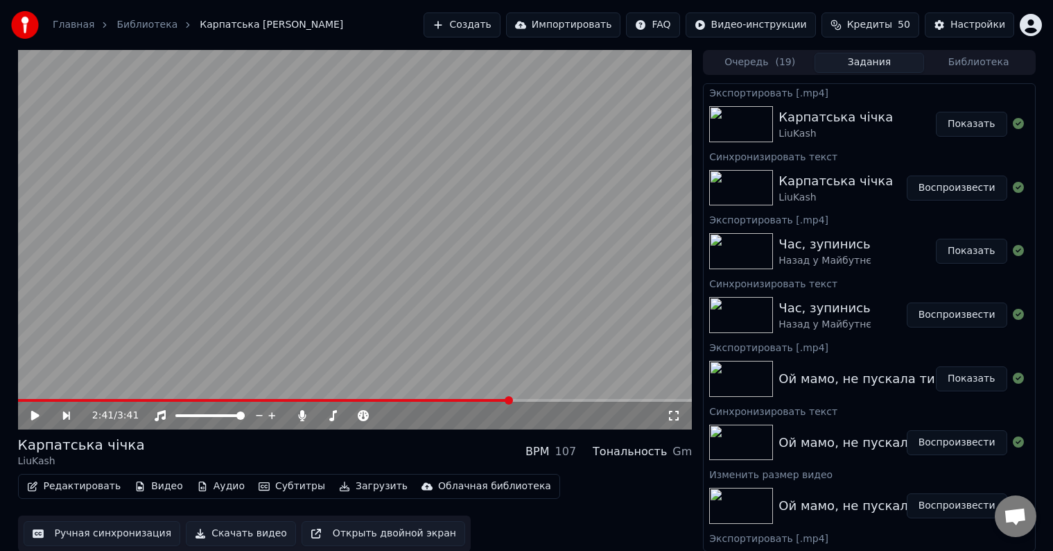 Image resolution: width=1053 pixels, height=551 pixels. What do you see at coordinates (869, 474) in the screenshot?
I see `div: Изменить размер видео` at bounding box center [869, 474].